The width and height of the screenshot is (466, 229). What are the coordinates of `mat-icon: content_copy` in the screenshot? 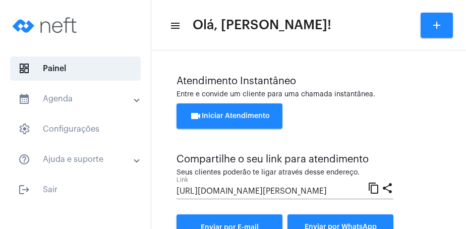 It's located at (373, 187).